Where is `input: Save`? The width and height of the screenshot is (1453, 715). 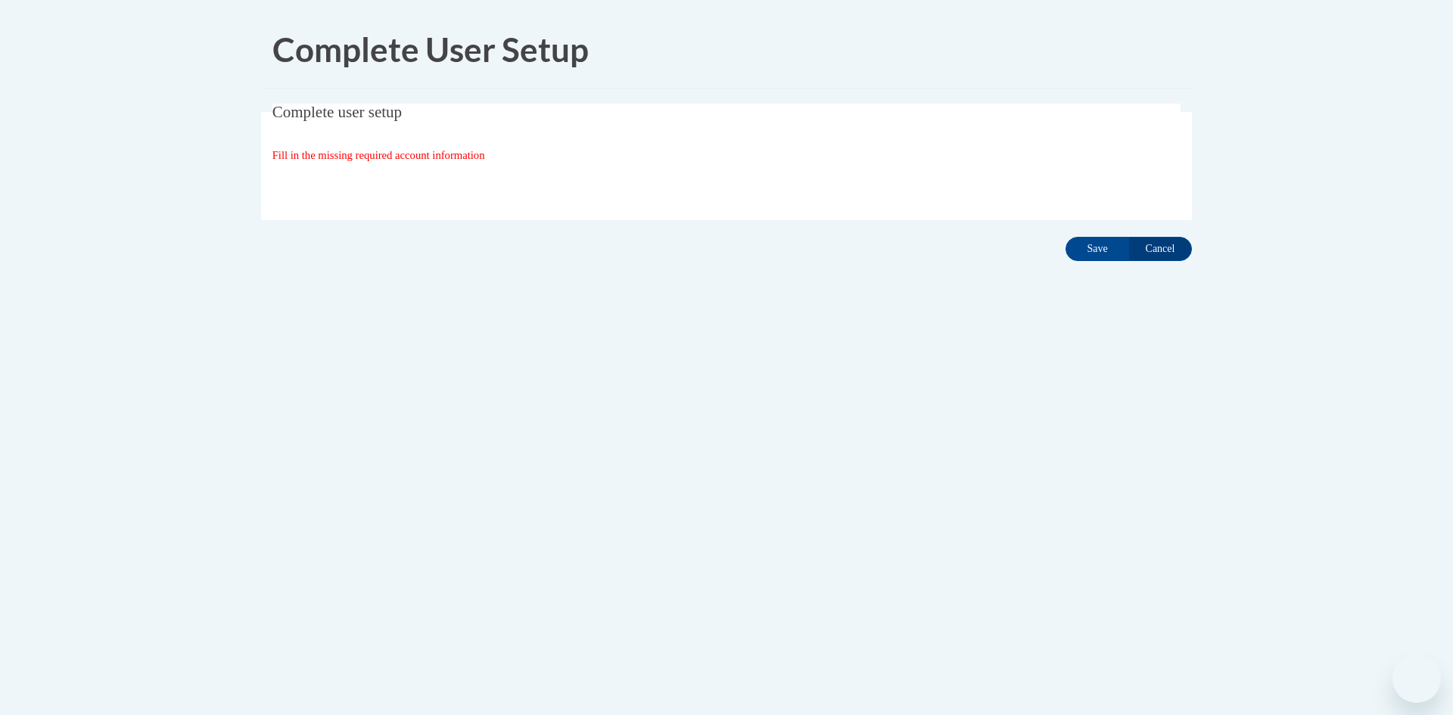
input: Save is located at coordinates (1097, 249).